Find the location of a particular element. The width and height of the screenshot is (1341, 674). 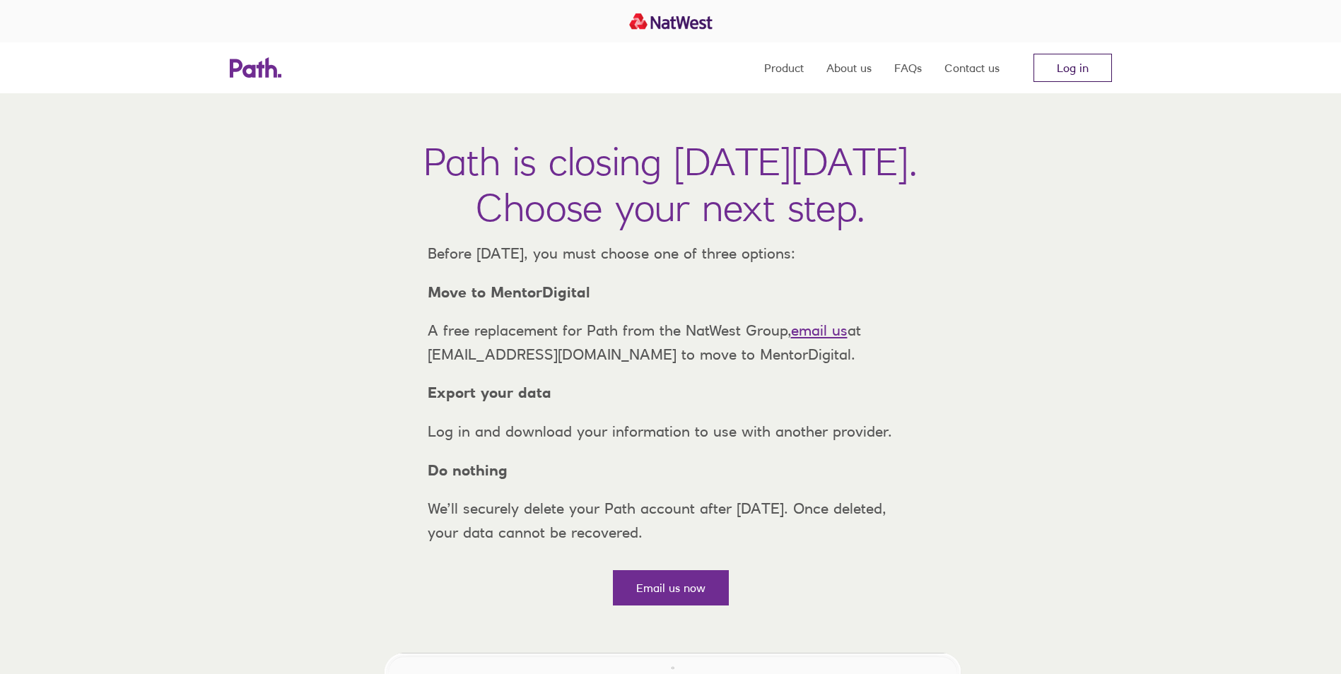

a: About us is located at coordinates (849, 68).